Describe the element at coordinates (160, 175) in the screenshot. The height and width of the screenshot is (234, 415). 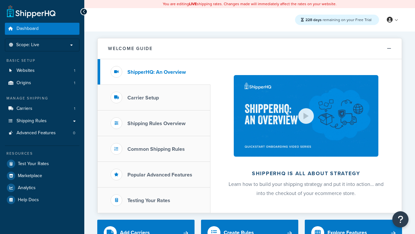
I see `h3: Popular Advanced Features` at that location.